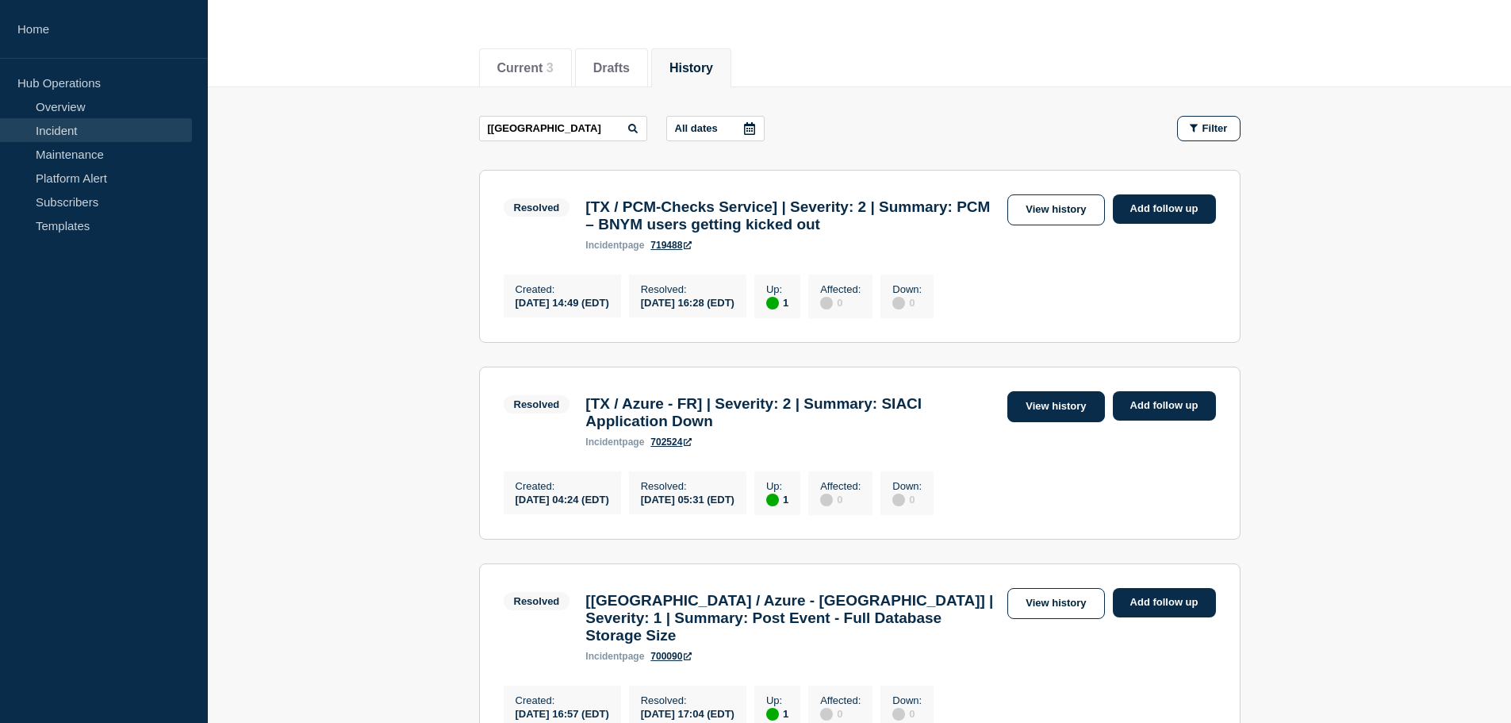 The image size is (1511, 723). I want to click on button: Drafts, so click(612, 68).